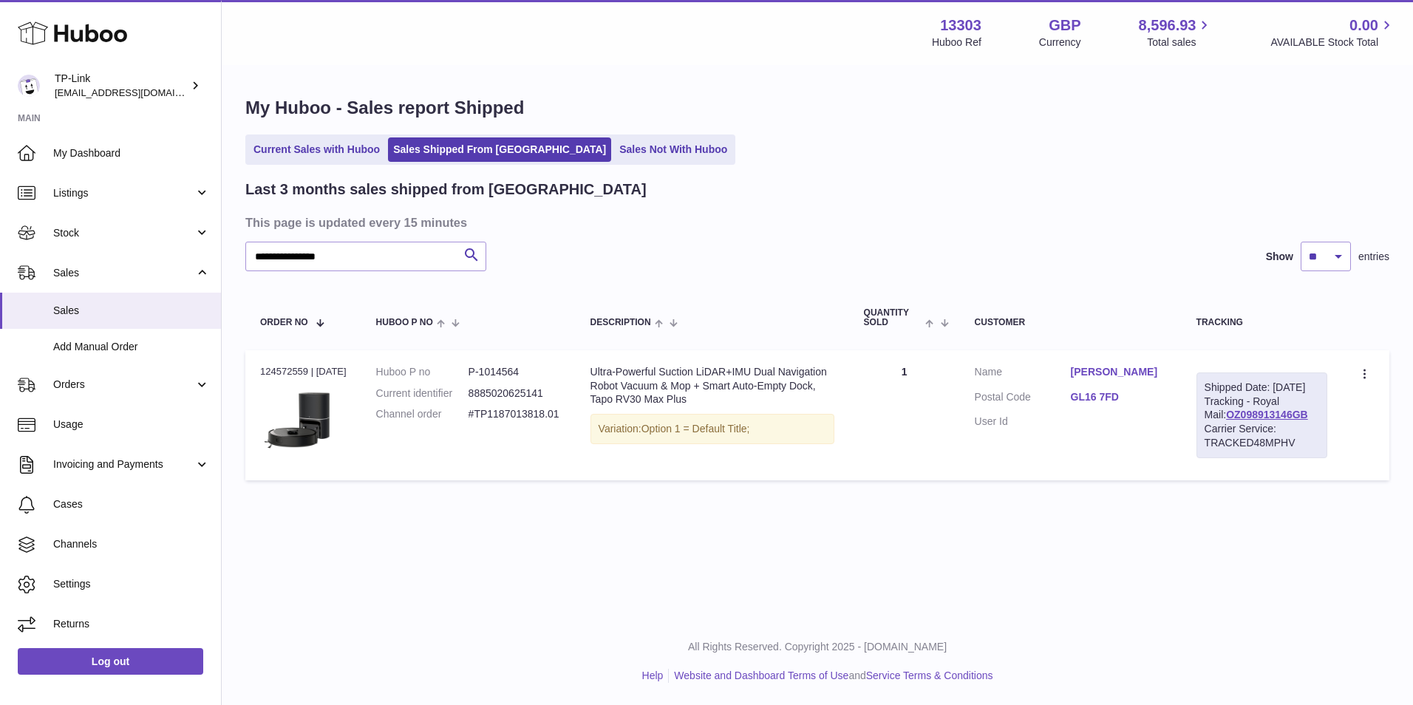 Image resolution: width=1413 pixels, height=705 pixels. Describe the element at coordinates (1022, 421) in the screenshot. I see `dt: User Id` at that location.